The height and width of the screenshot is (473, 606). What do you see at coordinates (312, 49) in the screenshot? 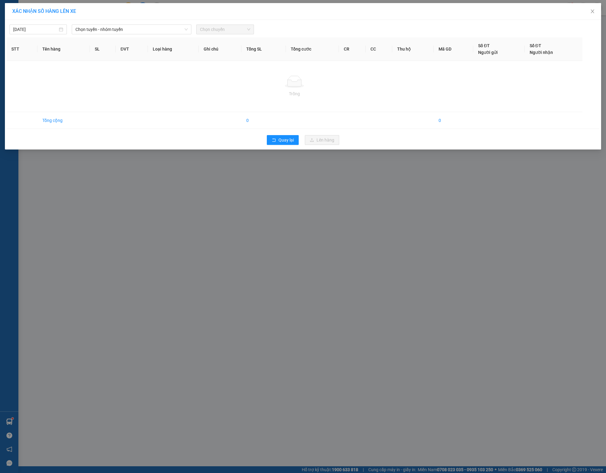
I see `th: Tổng cước` at bounding box center [312, 49].